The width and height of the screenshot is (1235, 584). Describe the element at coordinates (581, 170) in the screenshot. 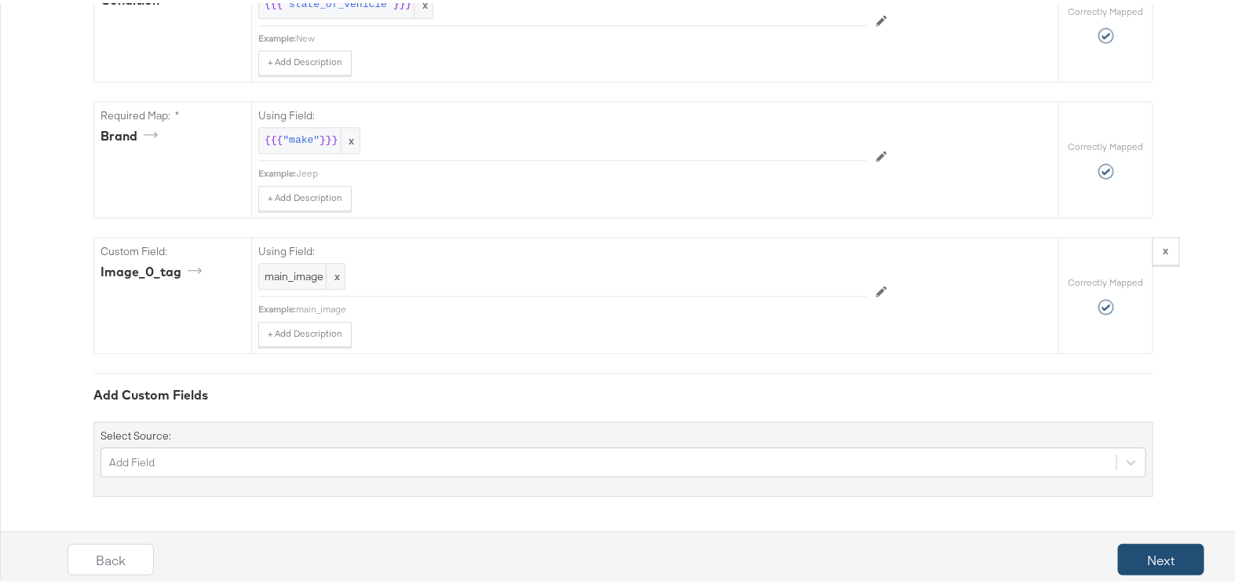

I see `div: Jeep` at that location.